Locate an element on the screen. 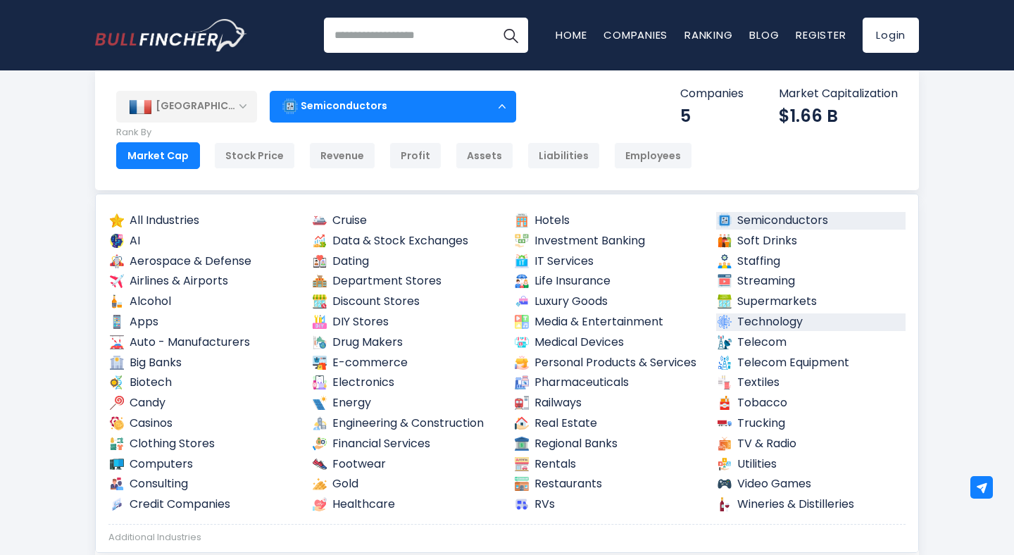  a: Investment Banking is located at coordinates (608, 241).